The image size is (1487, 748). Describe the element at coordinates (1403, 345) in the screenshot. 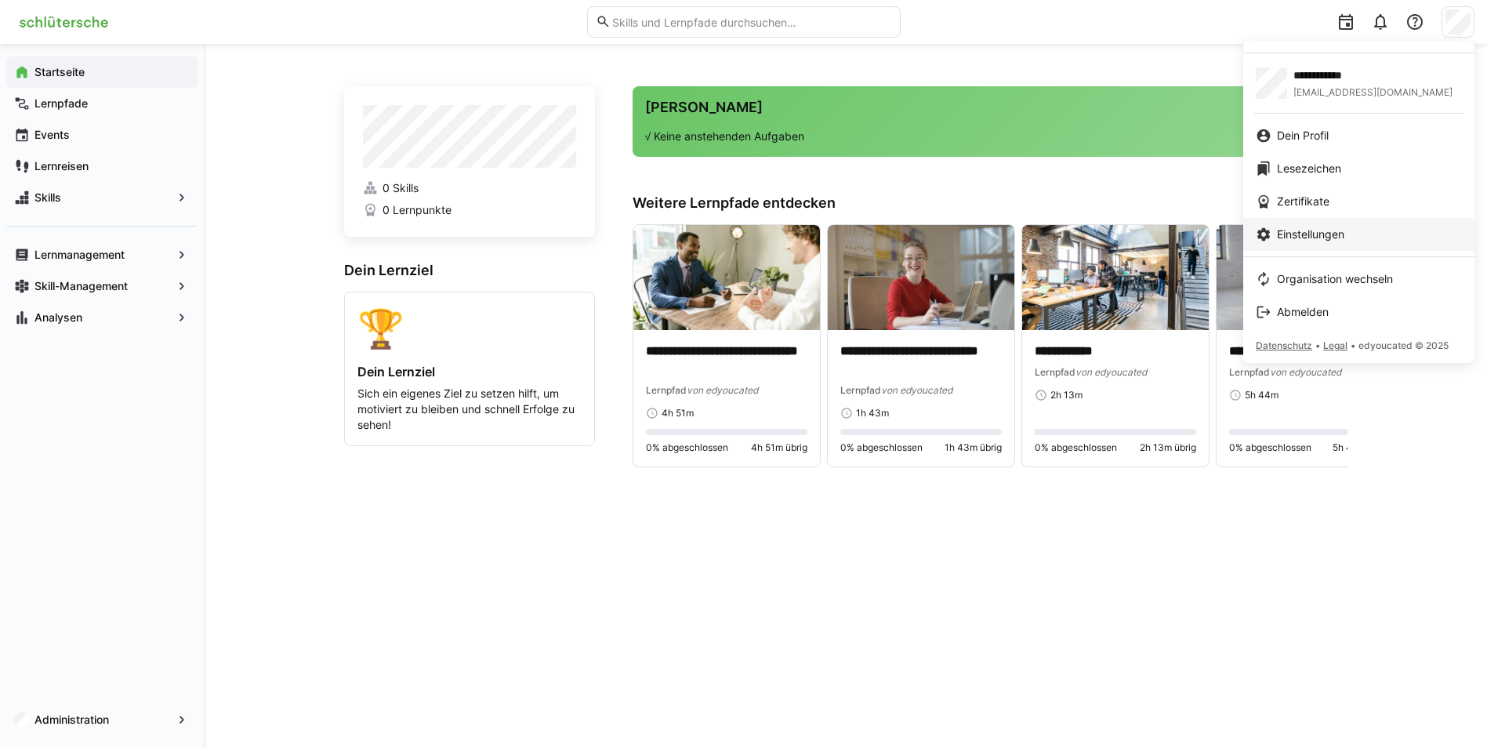

I see `span: edyoucated © 2025` at that location.